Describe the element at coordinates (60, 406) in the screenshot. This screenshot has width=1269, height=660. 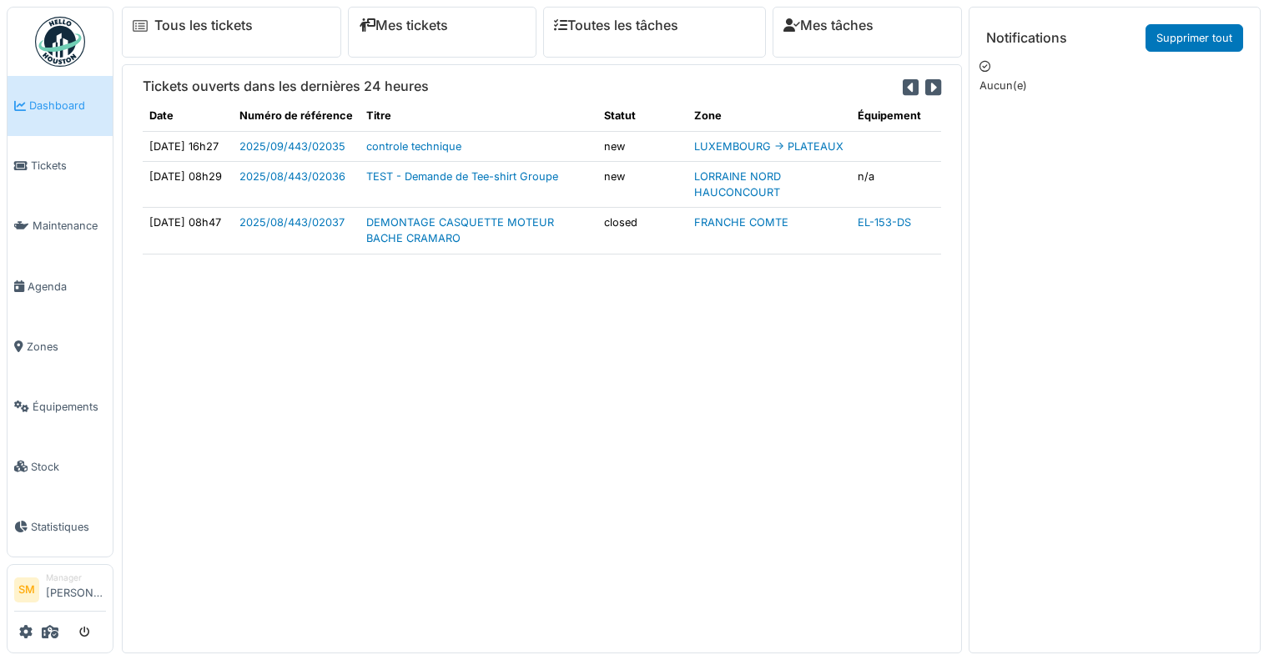
I see `a: Équipements` at that location.